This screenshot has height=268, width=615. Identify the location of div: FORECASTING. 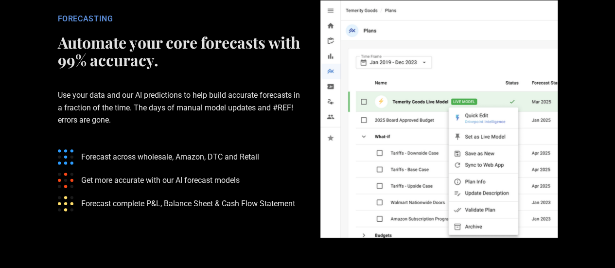
(179, 19).